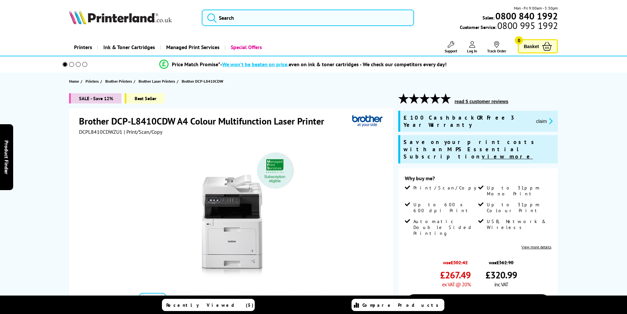 The image size is (627, 314). I want to click on span: Printers, so click(92, 81).